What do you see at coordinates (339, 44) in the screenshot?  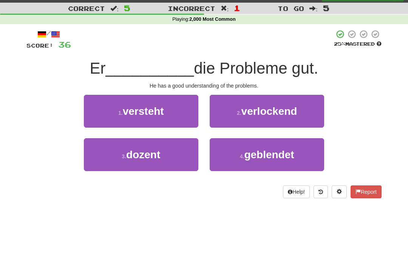 I see `span: 25 %` at bounding box center [339, 44].